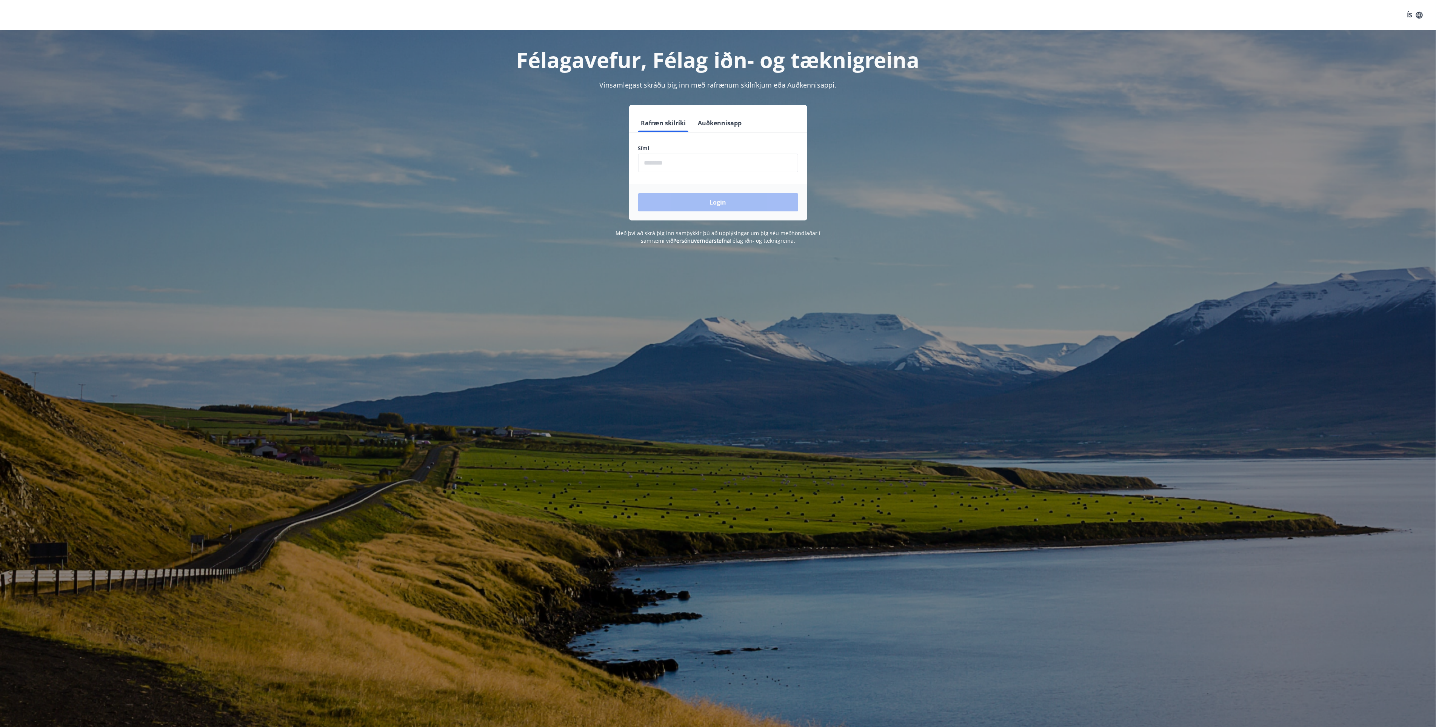 This screenshot has height=727, width=1436. Describe the element at coordinates (663, 123) in the screenshot. I see `button: Rafræn skilríki` at that location.